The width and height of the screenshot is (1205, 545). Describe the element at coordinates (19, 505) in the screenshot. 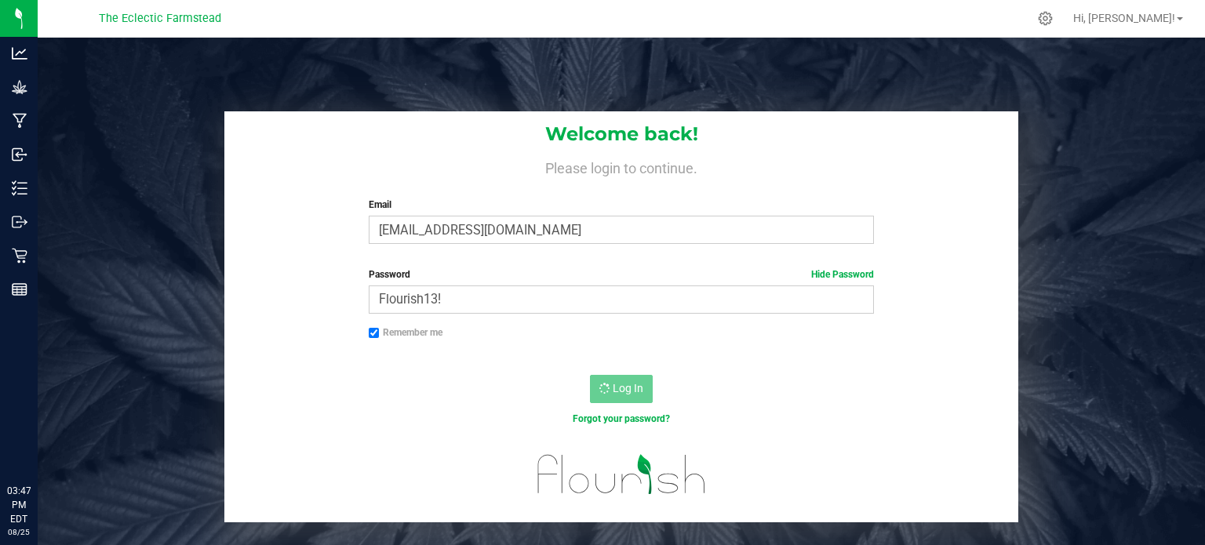

I see `p: 03:47 PM EDT` at that location.